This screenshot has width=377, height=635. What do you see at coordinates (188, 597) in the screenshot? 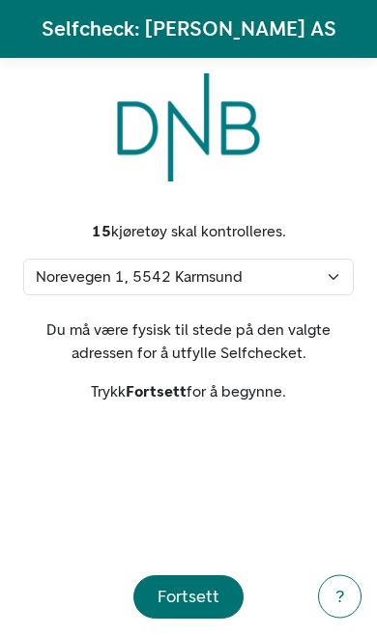
I see `div: Fortsett` at bounding box center [188, 597].